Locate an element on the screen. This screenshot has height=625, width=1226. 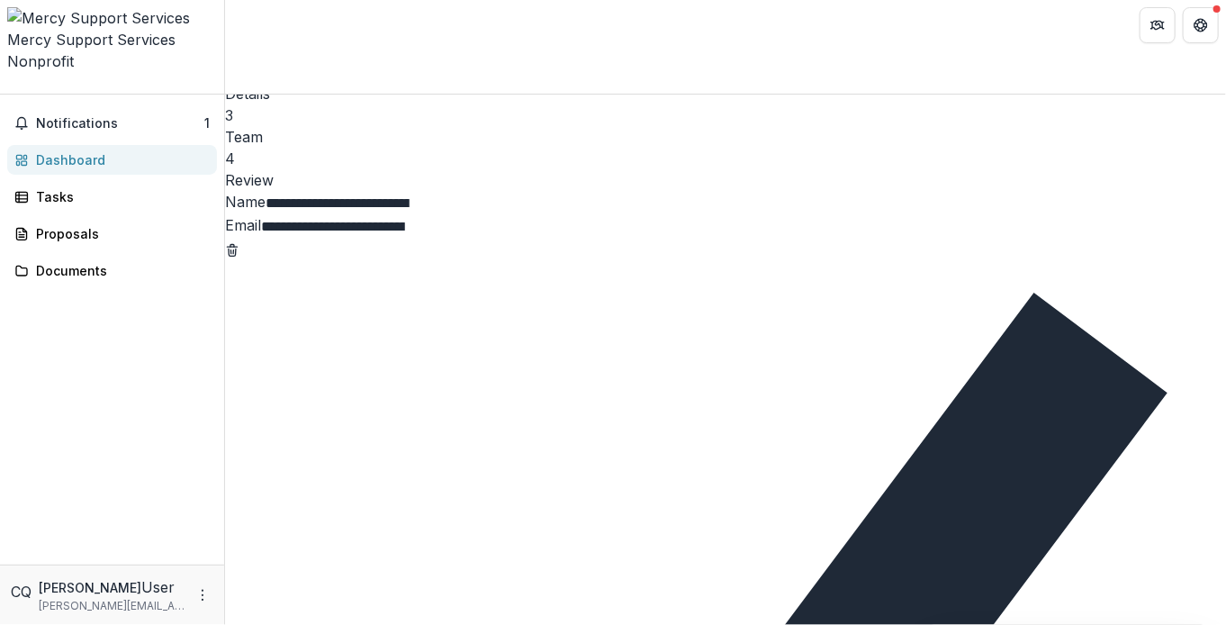
span: 1 is located at coordinates (207, 122).